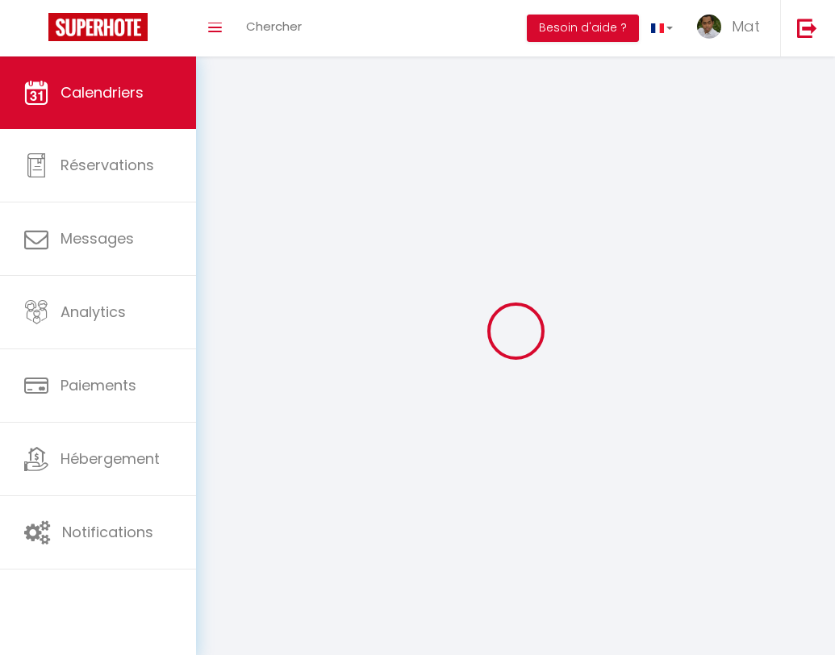  What do you see at coordinates (97, 238) in the screenshot?
I see `span: Messages` at bounding box center [97, 238].